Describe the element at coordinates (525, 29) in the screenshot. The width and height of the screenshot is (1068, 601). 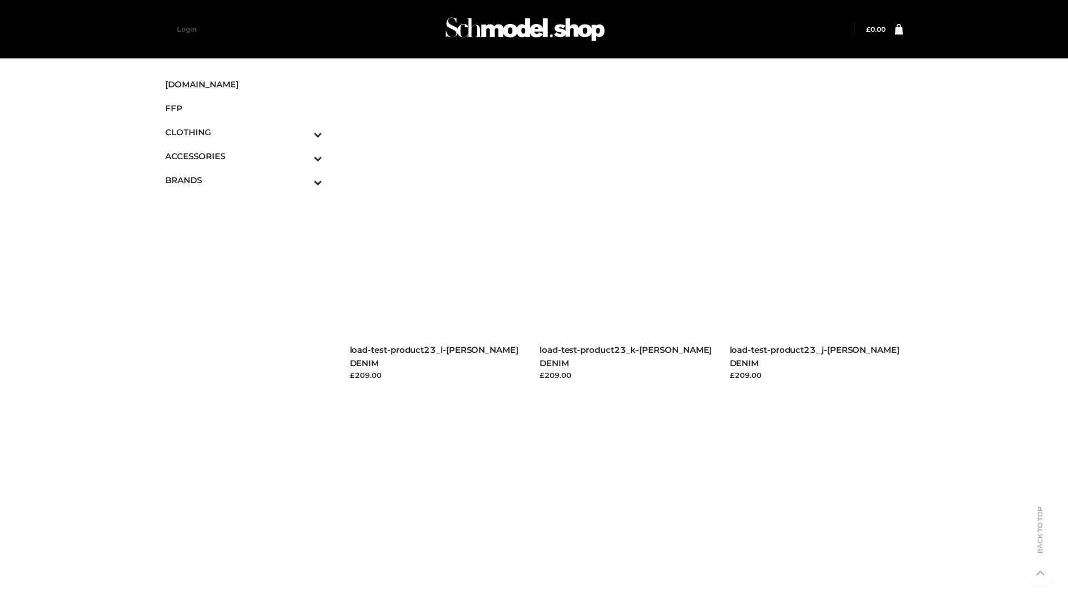
I see `a: Schmodel Admin 964` at that location.